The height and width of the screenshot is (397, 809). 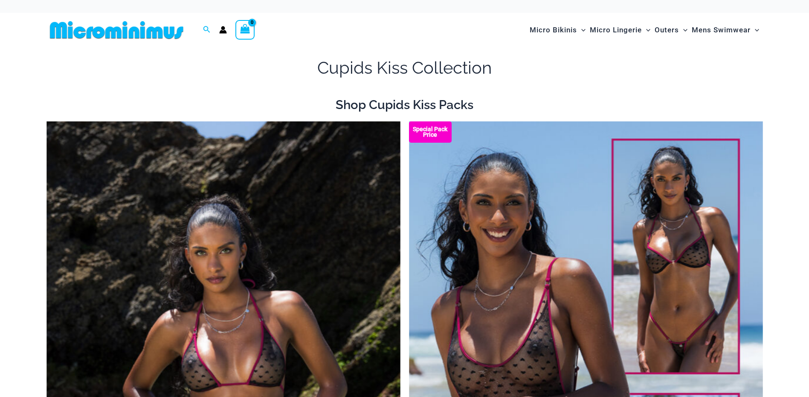 I want to click on a: Mens SwimwearMenu ToggleMenu Toggle, so click(x=725, y=30).